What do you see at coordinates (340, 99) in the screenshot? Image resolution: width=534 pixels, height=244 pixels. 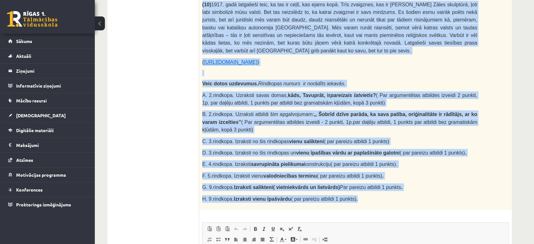 I see `span: A. 2.rindkopa. Uzraksti savas domas, ( Par argumentētas atbildes izveidi 2 punkti, 1p. par daļēju...` at bounding box center [340, 99].